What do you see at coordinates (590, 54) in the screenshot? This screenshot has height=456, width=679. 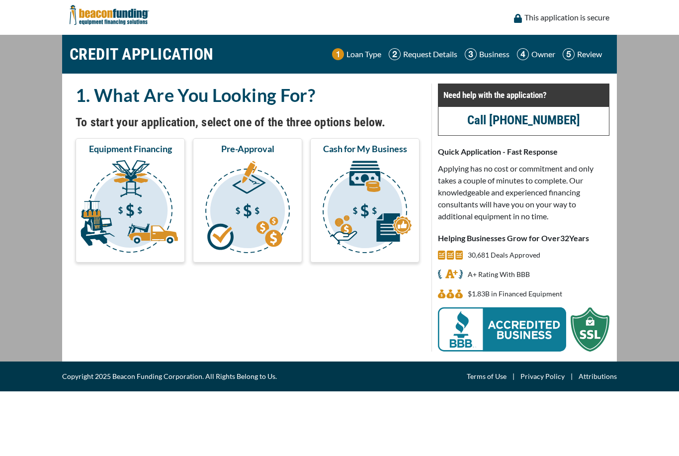 I see `p: Review` at bounding box center [590, 54].